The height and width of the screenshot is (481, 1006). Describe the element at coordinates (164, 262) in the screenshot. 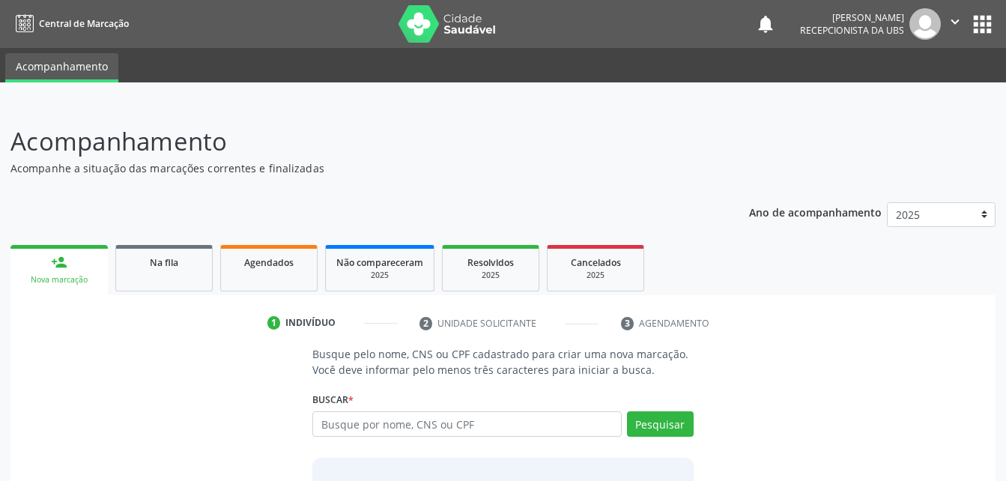

I see `span: Na fila` at that location.